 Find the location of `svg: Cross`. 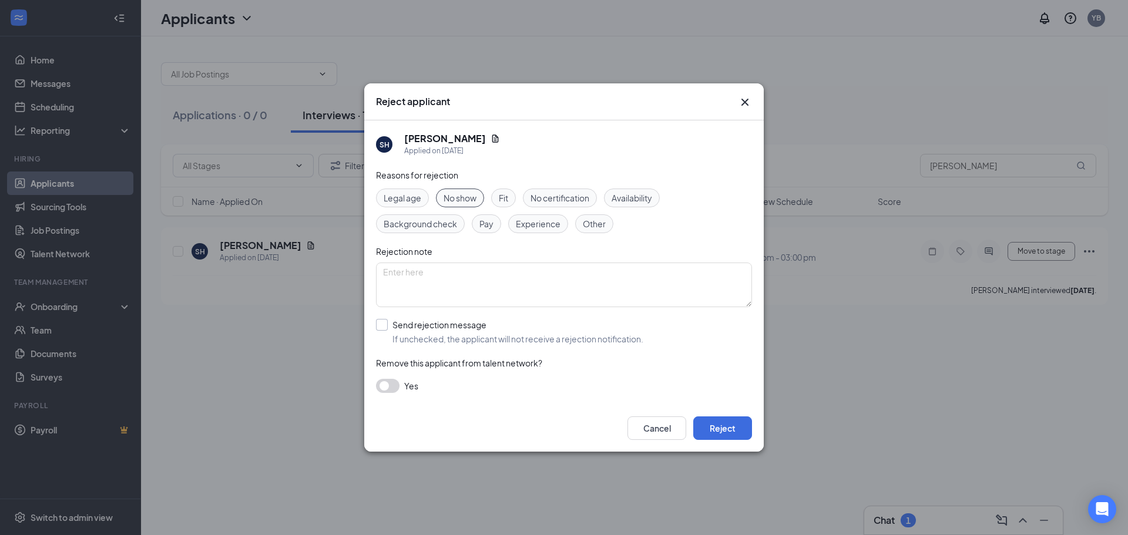

svg: Cross is located at coordinates (745, 102).